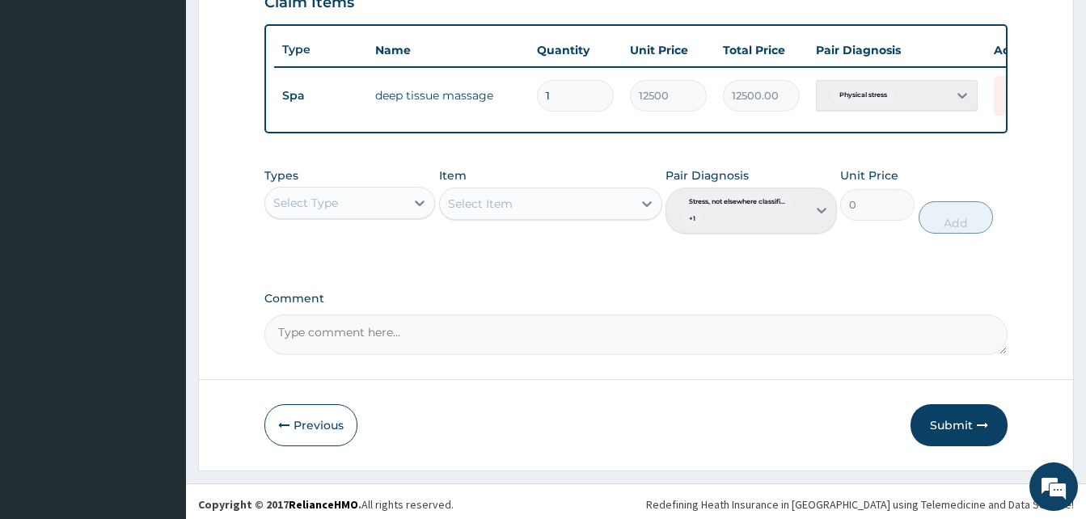  I want to click on button: Submit, so click(959, 425).